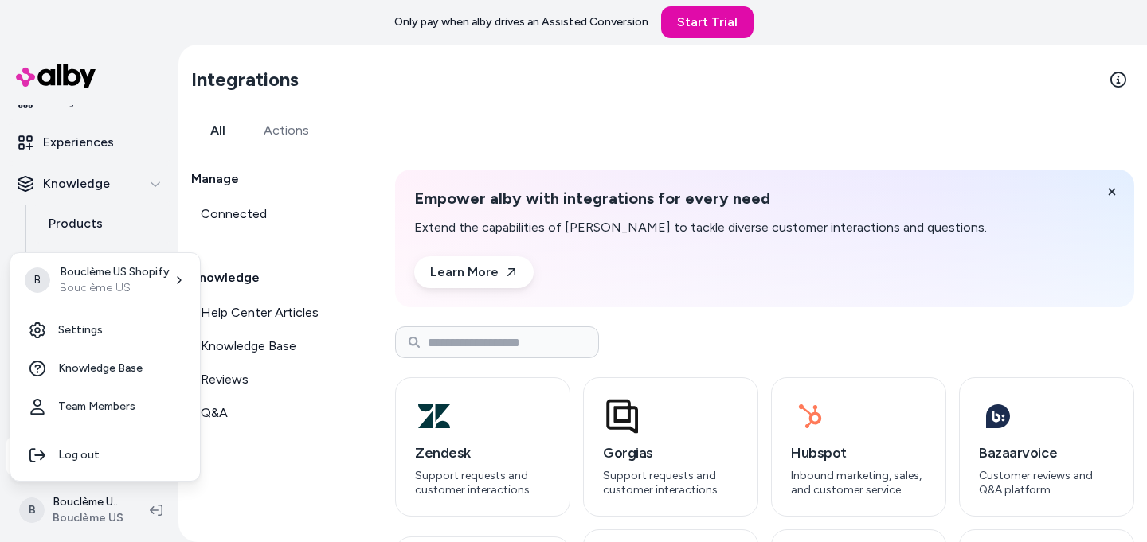 Image resolution: width=1147 pixels, height=542 pixels. I want to click on div: Log out, so click(105, 456).